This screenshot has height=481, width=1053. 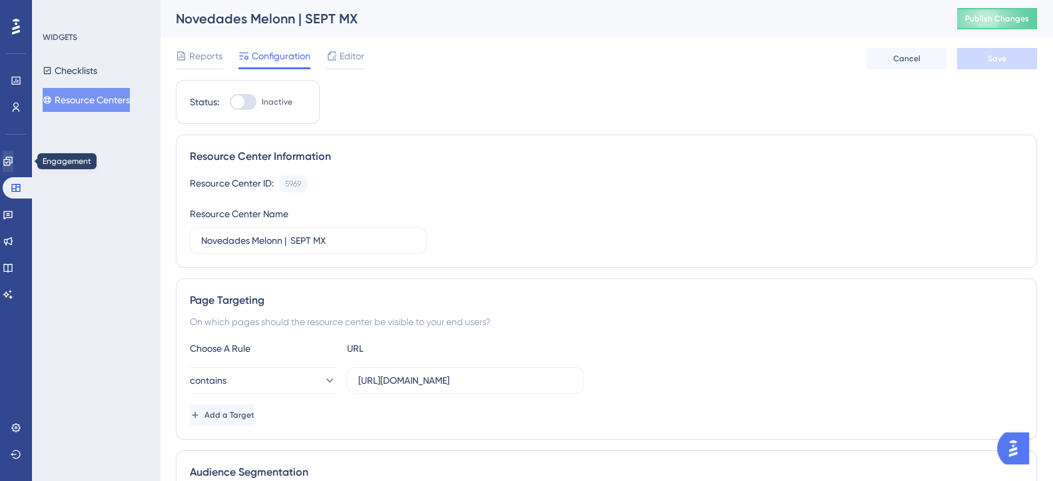 I want to click on span: Editor, so click(x=352, y=56).